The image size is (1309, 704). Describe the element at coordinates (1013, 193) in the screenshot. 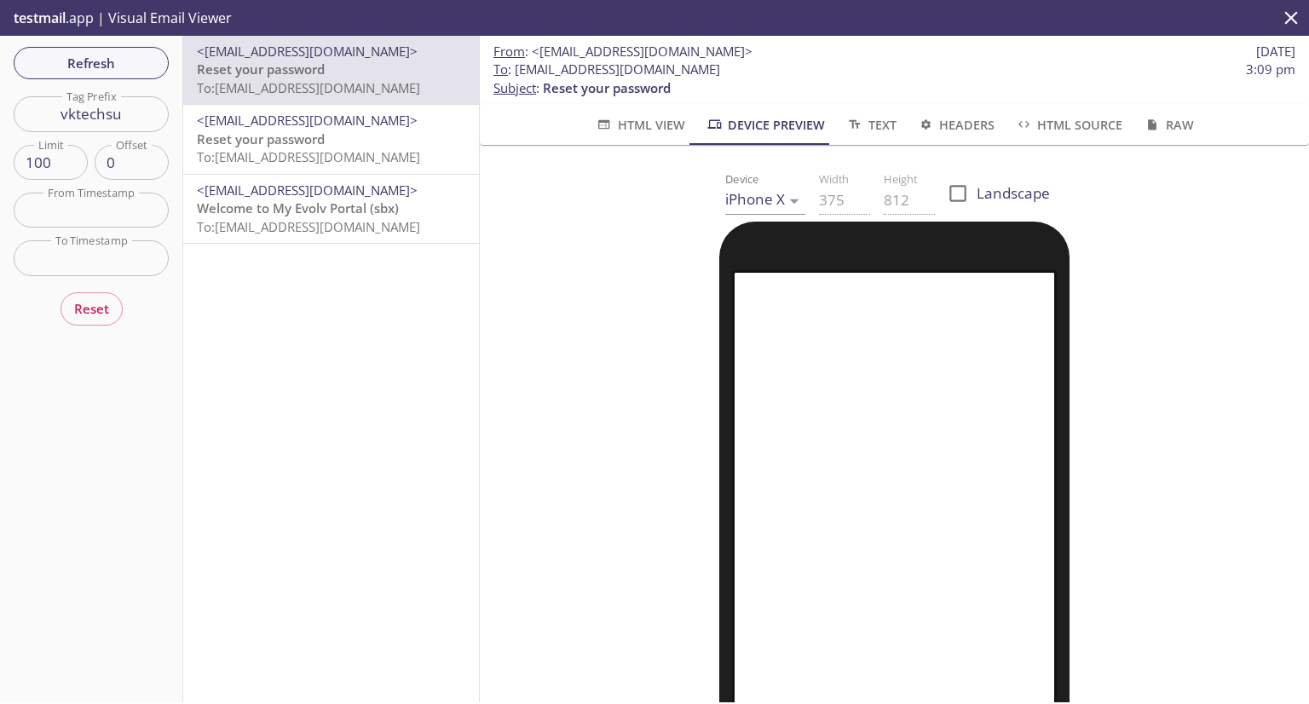

I see `span: Landscape` at that location.